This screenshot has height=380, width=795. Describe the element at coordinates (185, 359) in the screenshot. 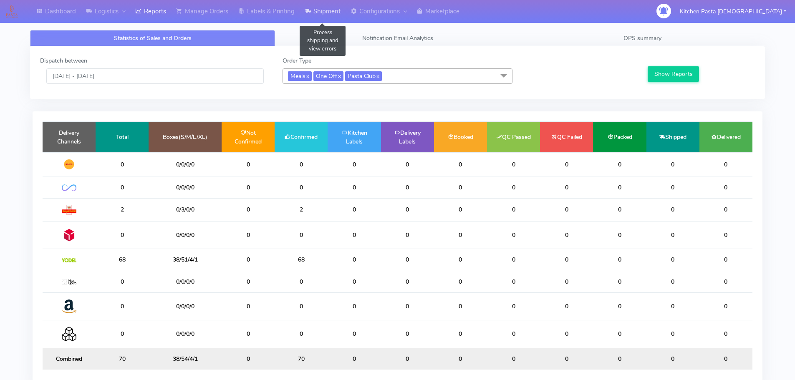

I see `td: 38/54/4/1` at that location.